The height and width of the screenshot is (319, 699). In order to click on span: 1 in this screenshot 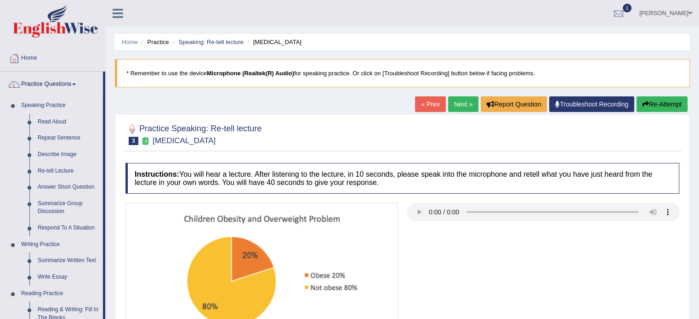, I will do `click(627, 8)`.